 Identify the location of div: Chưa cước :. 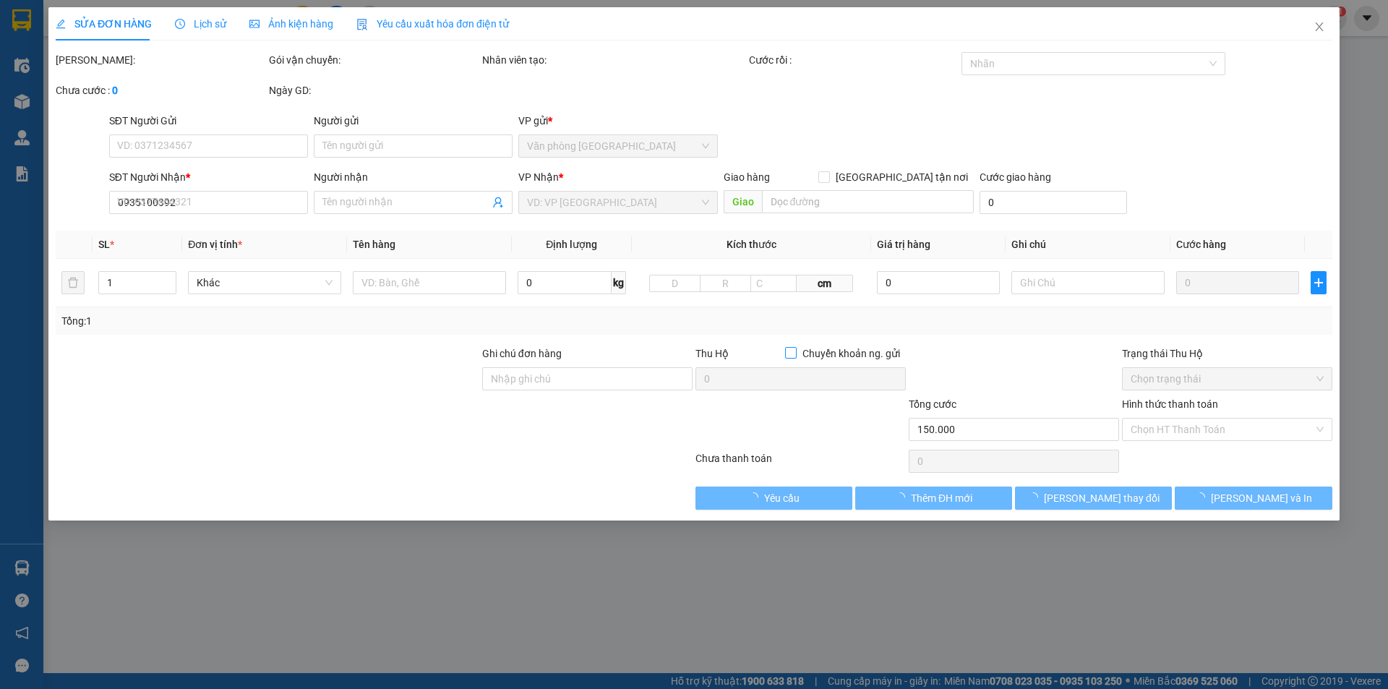
(160, 90).